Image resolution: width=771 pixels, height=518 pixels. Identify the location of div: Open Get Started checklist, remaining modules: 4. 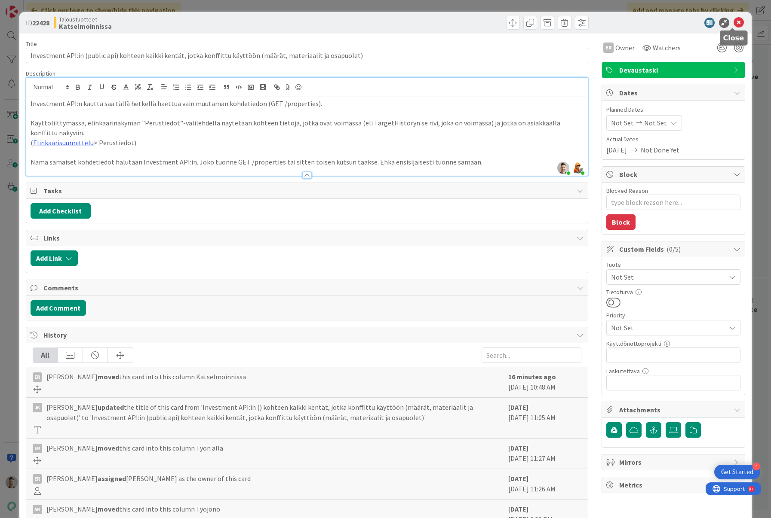
(737, 472).